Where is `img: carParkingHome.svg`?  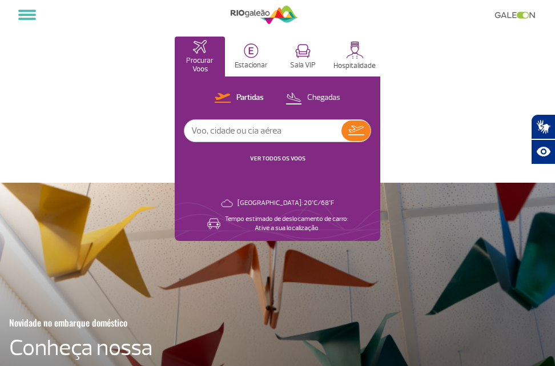 img: carParkingHome.svg is located at coordinates (251, 51).